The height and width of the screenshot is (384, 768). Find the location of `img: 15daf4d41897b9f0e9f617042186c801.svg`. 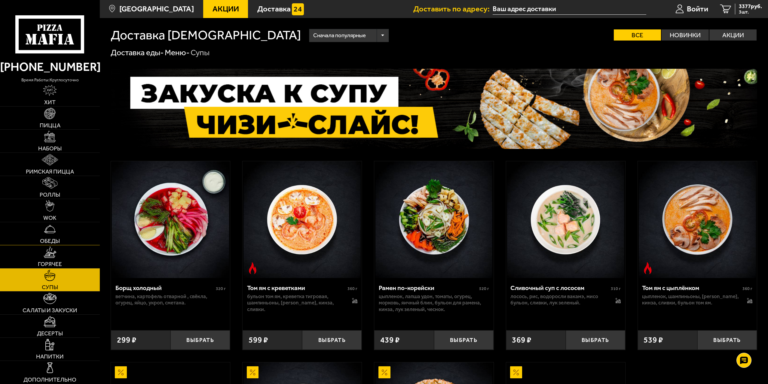

img: 15daf4d41897b9f0e9f617042186c801.svg is located at coordinates (298, 9).